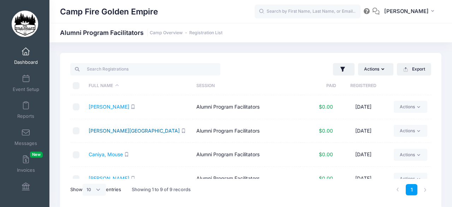  What do you see at coordinates (26, 143) in the screenshot?
I see `span: Messages` at bounding box center [26, 143].